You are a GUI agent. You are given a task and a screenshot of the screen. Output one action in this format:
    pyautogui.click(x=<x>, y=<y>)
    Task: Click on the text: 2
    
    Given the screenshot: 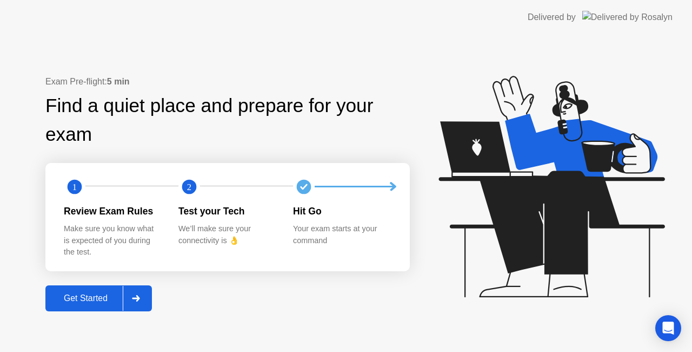 What is the action you would take?
    pyautogui.click(x=189, y=186)
    